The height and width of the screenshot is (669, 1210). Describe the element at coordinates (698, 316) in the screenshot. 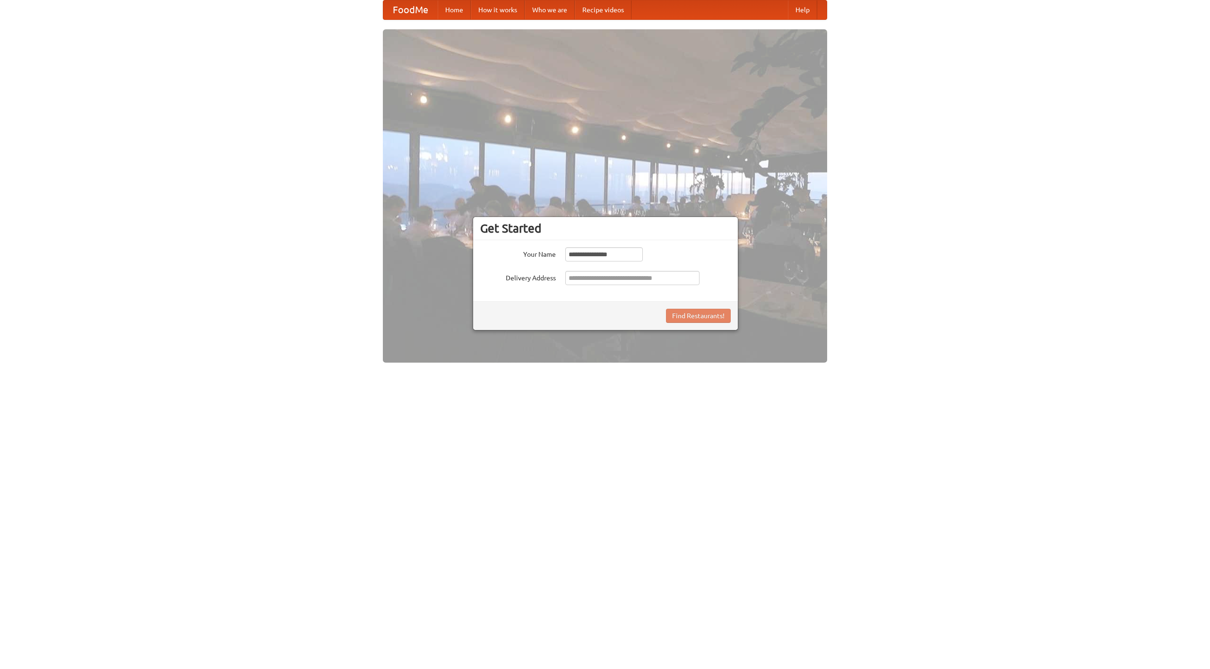

I see `button: Find Restaurants!` at that location.